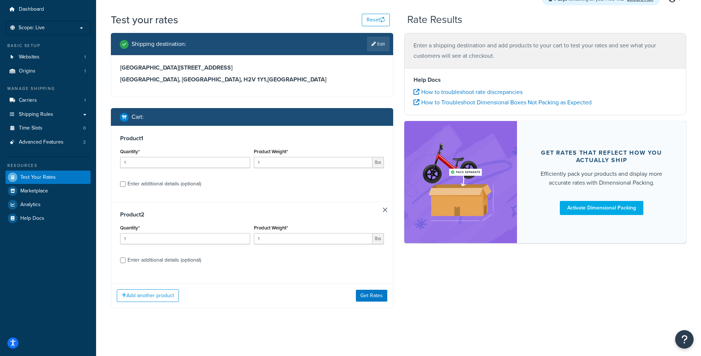 The image size is (701, 356). What do you see at coordinates (30, 204) in the screenshot?
I see `span: Analytics` at bounding box center [30, 204].